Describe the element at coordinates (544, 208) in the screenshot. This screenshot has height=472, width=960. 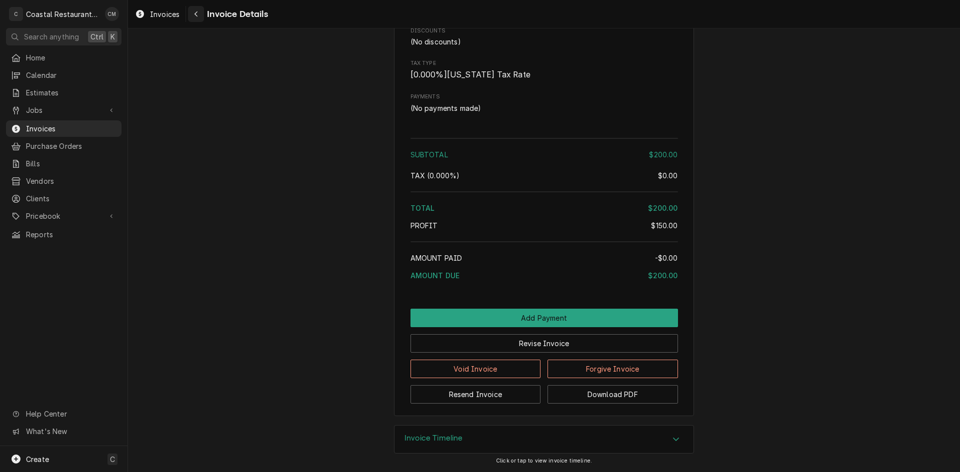
I see `div: Total` at that location.